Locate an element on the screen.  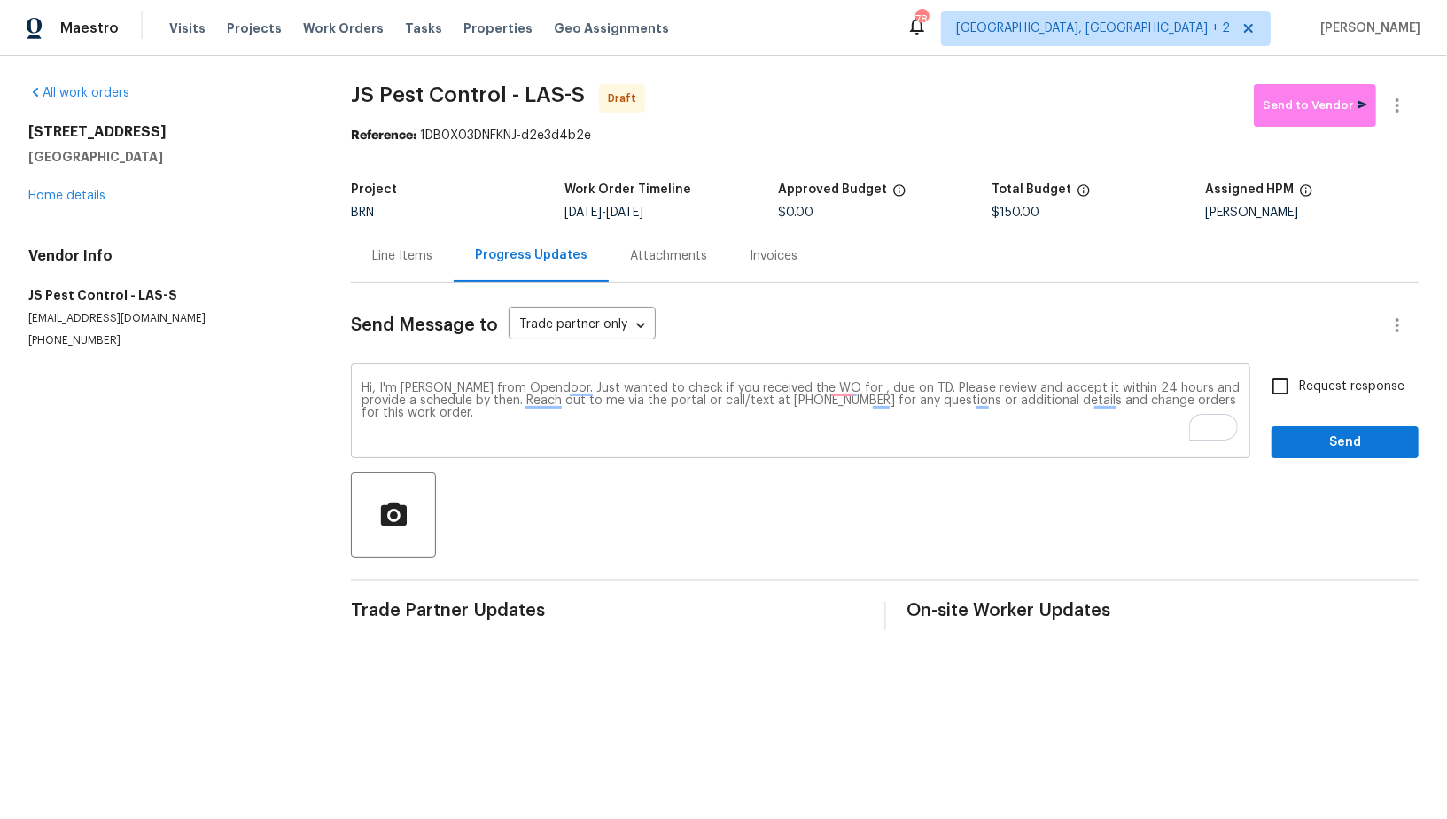
span: $150.00 is located at coordinates (1016, 213).